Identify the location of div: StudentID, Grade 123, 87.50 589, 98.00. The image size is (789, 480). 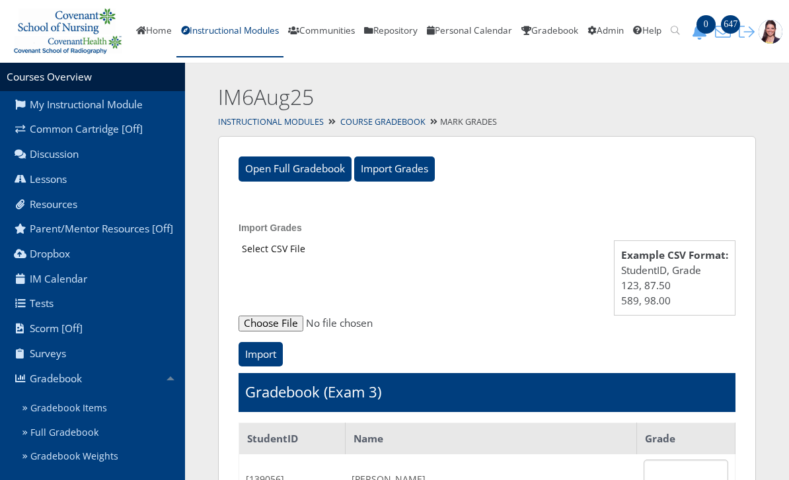
(674, 278).